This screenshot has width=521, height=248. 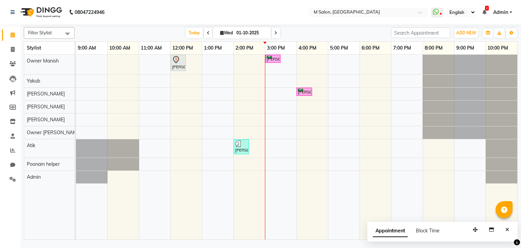 What do you see at coordinates (87, 48) in the screenshot?
I see `a: 9:00 AM` at bounding box center [87, 48].